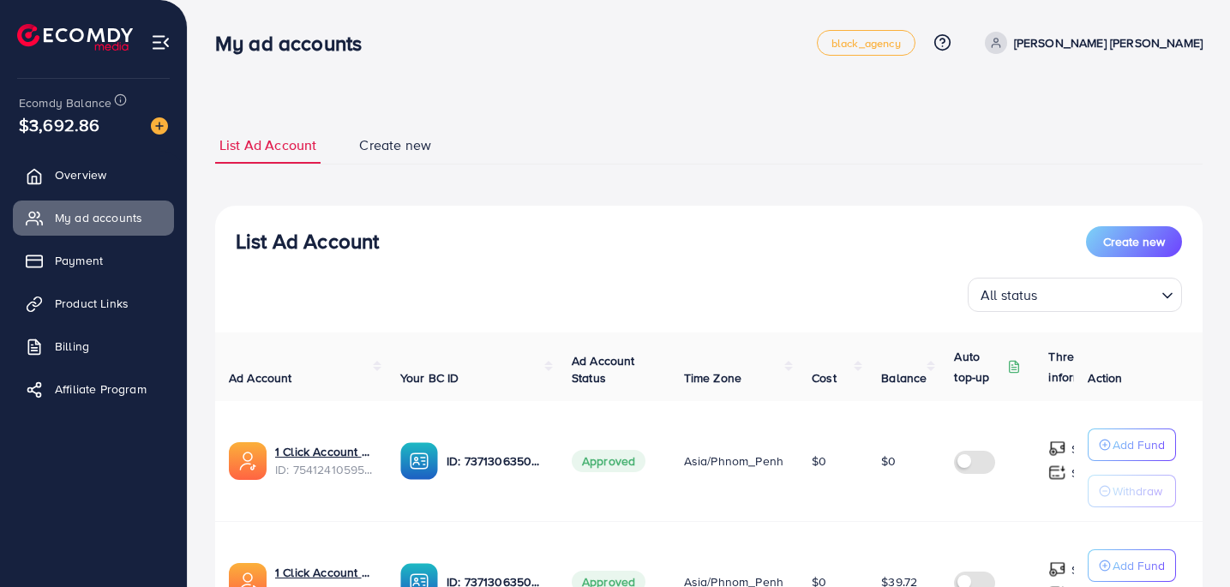 This screenshot has height=587, width=1230. I want to click on p: Auto top-up, so click(979, 367).